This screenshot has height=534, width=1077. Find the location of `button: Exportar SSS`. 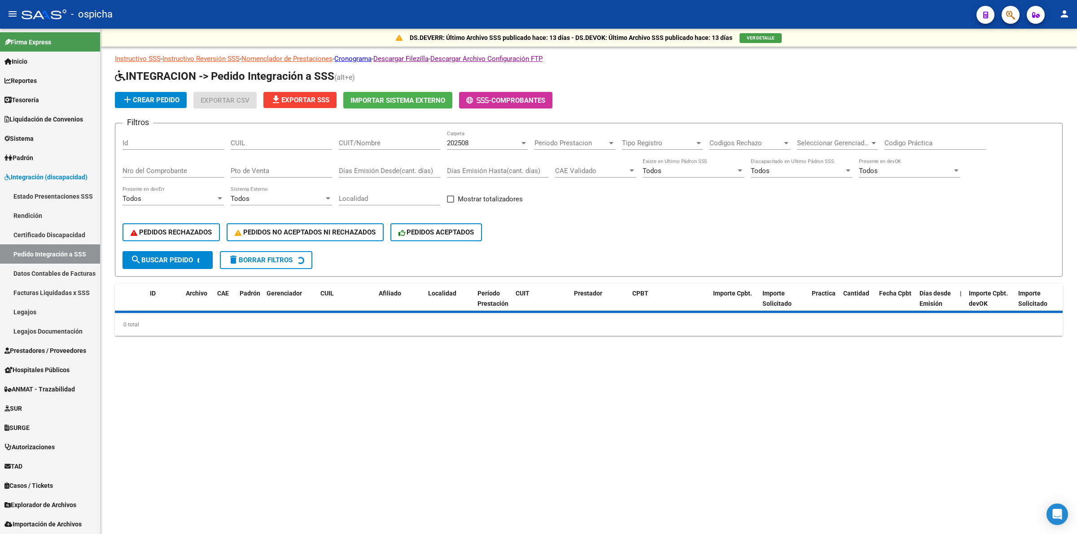

button: Exportar SSS is located at coordinates (300, 100).